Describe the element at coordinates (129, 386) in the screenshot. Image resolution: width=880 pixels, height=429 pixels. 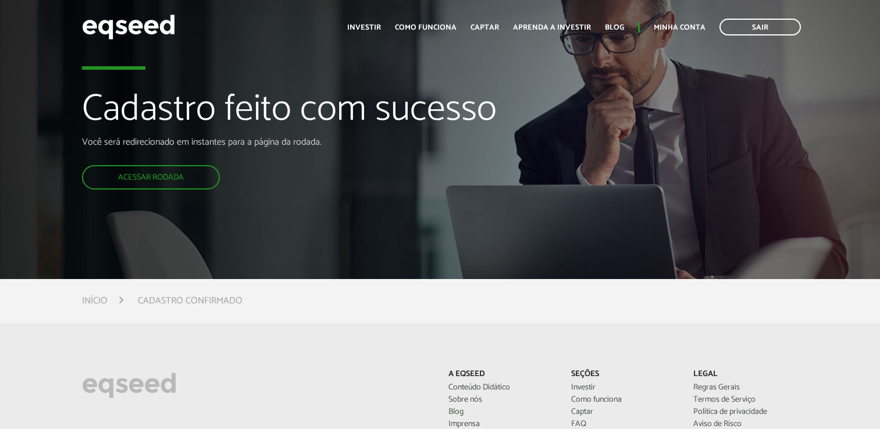
I see `img: EqSeed Logo` at that location.